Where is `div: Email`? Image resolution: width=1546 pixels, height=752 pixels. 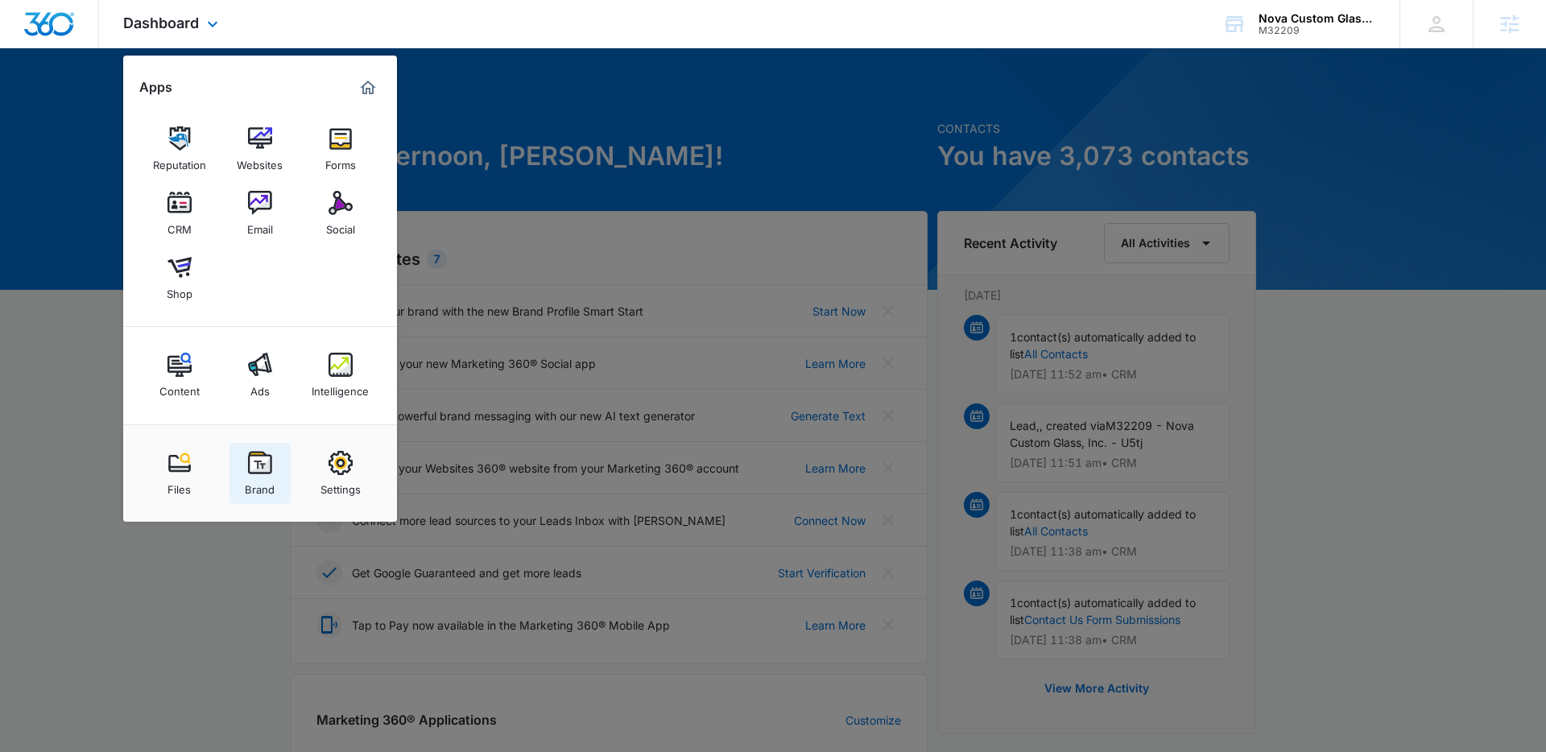
div: Email is located at coordinates (260, 225).